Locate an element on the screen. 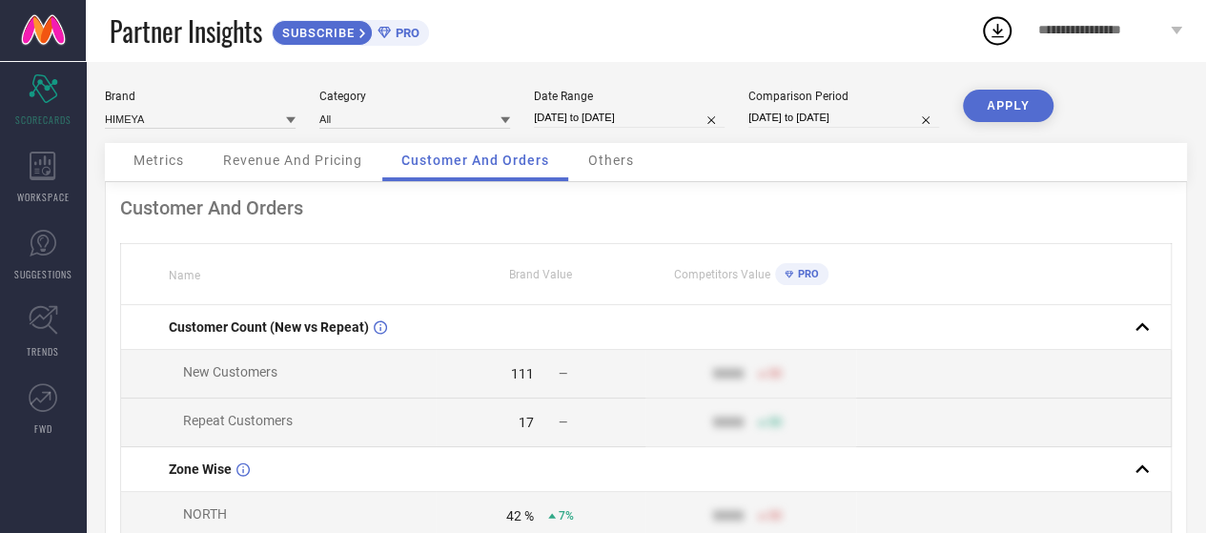 Image resolution: width=1206 pixels, height=533 pixels. span: SUGGESTIONS is located at coordinates (43, 274).